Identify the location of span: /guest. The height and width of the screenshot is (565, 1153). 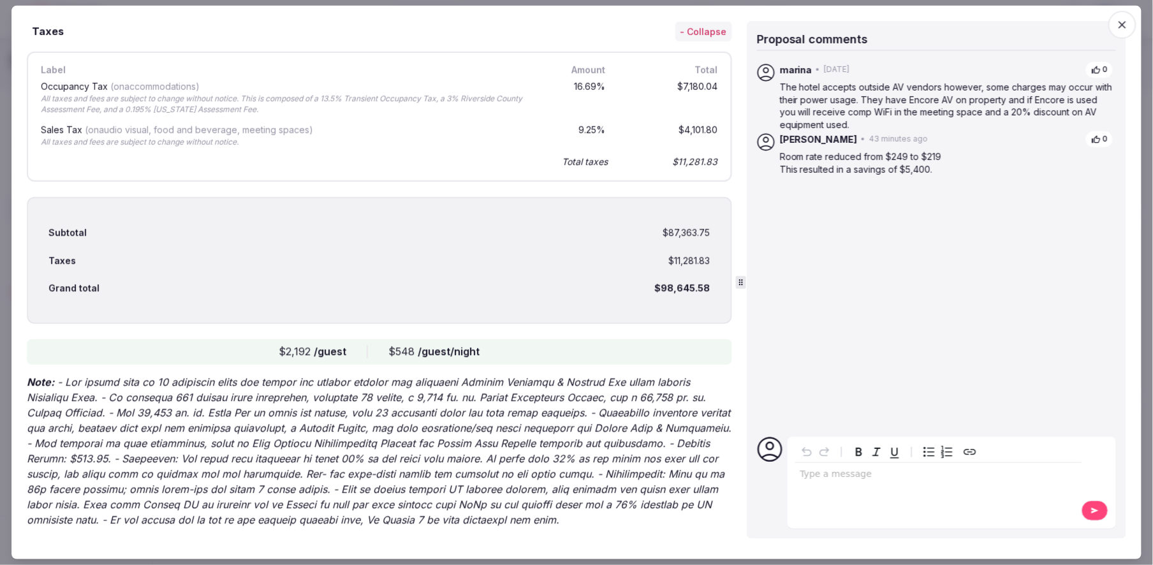
(330, 352).